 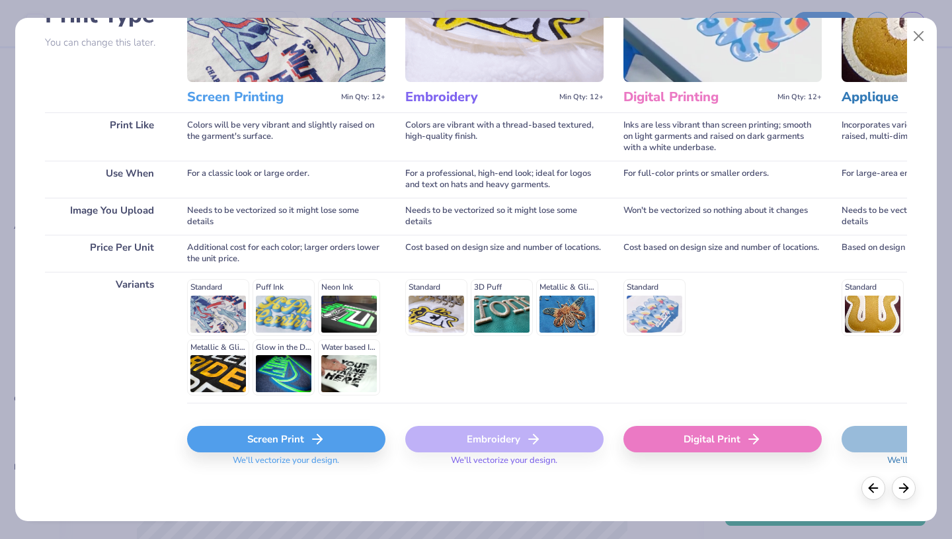 I want to click on div: For a classic look or large order., so click(x=286, y=179).